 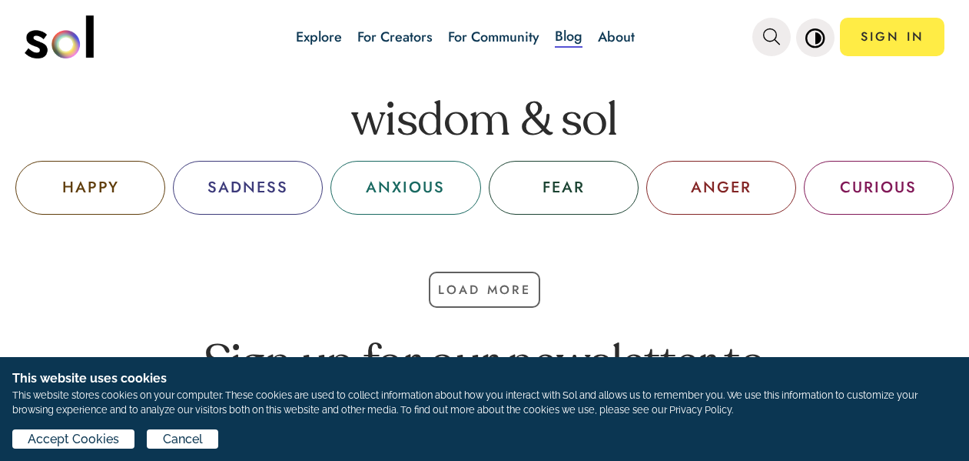 What do you see at coordinates (893, 37) in the screenshot?
I see `a: SIGN IN` at bounding box center [893, 37].